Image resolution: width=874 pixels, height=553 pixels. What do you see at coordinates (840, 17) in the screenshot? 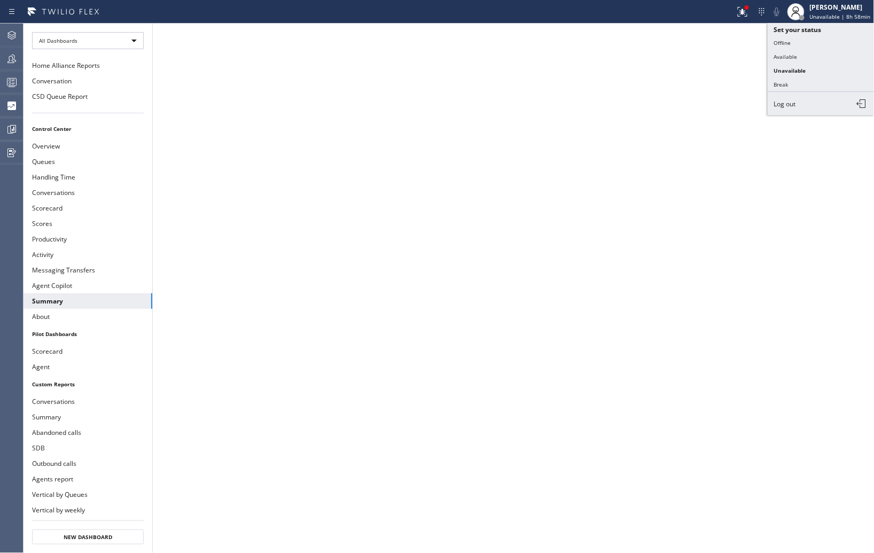
I see `span: Unavailable | 8h 58min` at bounding box center [840, 17].